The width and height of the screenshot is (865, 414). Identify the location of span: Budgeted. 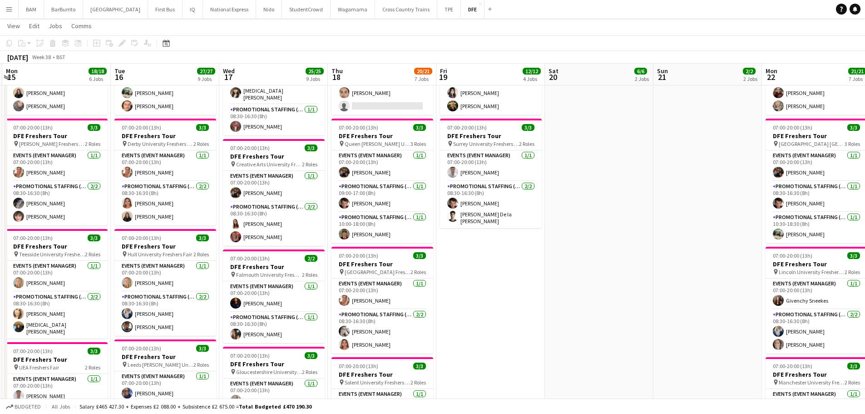
(28, 406).